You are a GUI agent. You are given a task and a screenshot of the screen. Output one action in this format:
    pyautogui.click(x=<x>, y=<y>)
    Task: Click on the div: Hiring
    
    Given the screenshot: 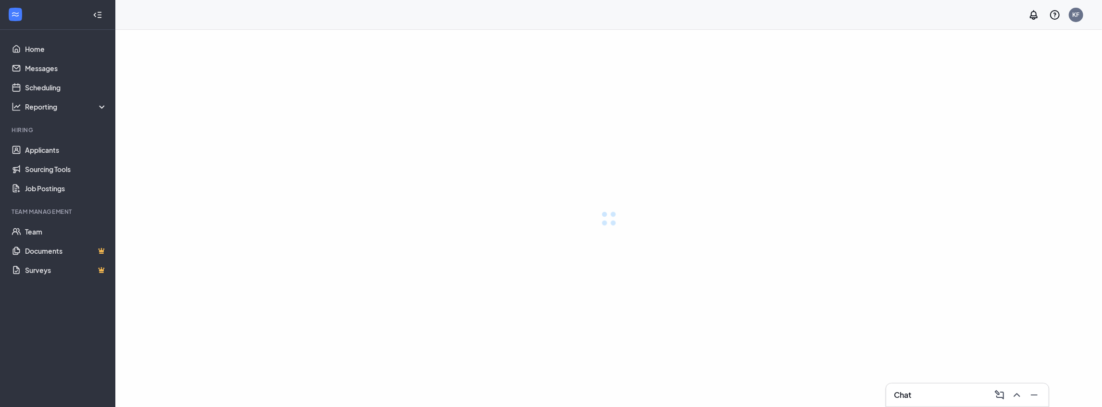 What is the action you would take?
    pyautogui.click(x=58, y=130)
    